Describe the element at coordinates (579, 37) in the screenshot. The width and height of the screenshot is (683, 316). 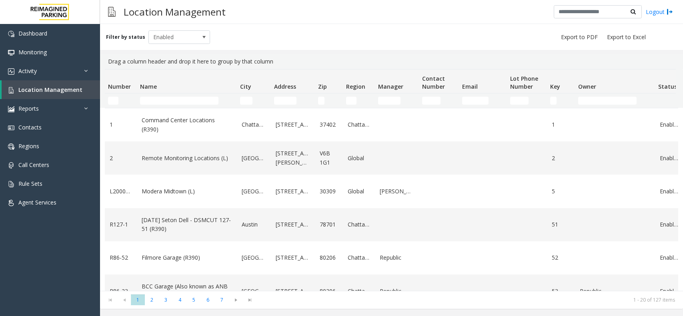
I see `span: Export to PDF` at that location.